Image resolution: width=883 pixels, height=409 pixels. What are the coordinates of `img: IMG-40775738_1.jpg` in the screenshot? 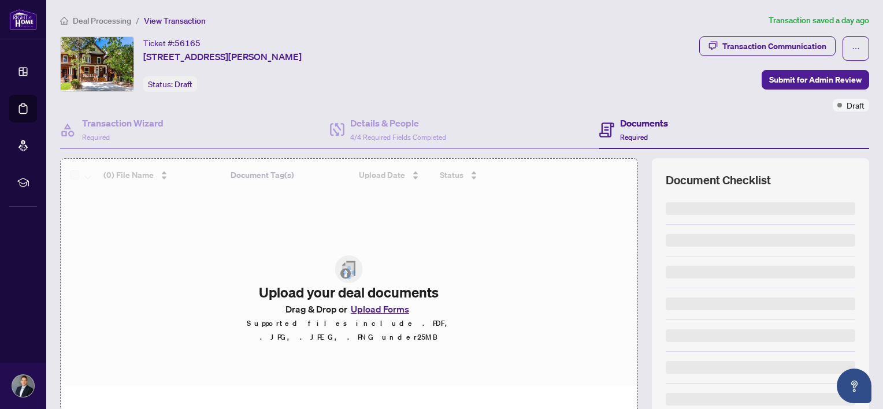 It's located at (97, 64).